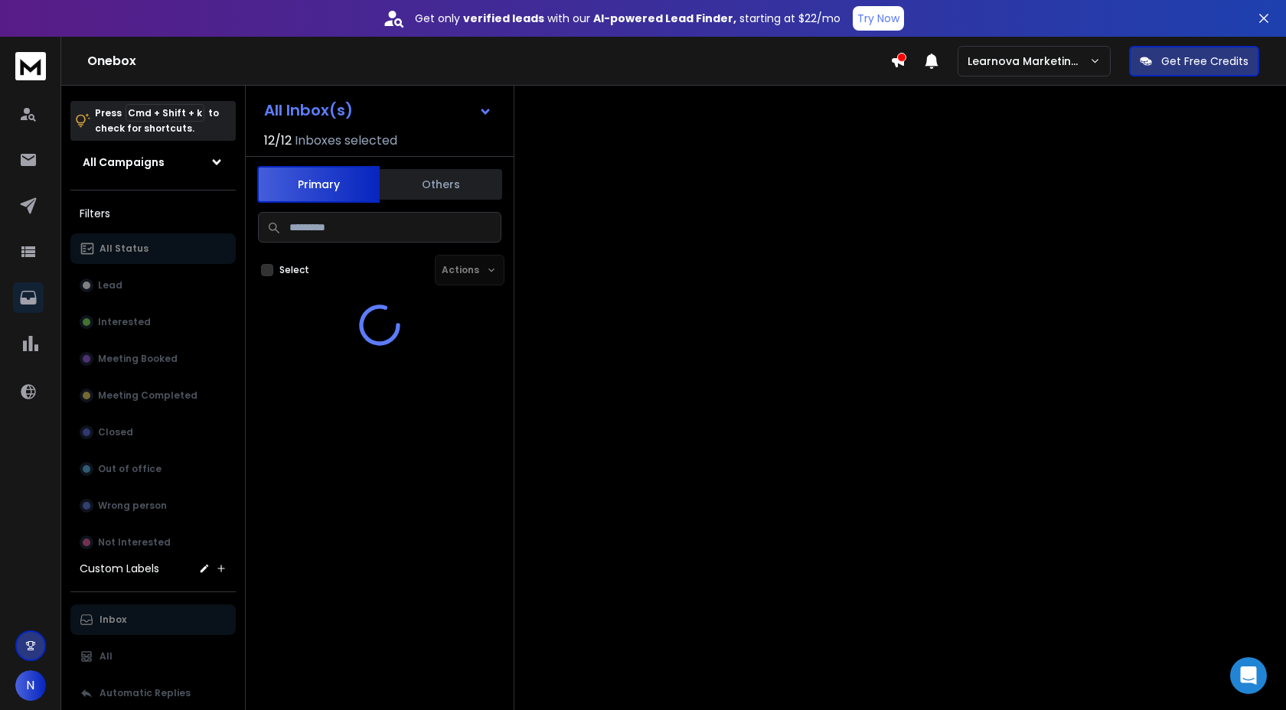 The height and width of the screenshot is (710, 1286). What do you see at coordinates (165, 113) in the screenshot?
I see `span: Cmd + Shift + k` at bounding box center [165, 113].